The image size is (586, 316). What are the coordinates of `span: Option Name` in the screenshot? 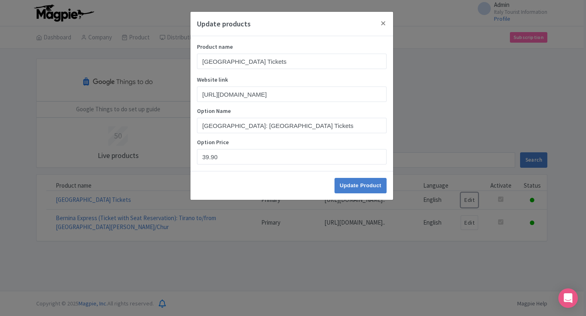 It's located at (214, 111).